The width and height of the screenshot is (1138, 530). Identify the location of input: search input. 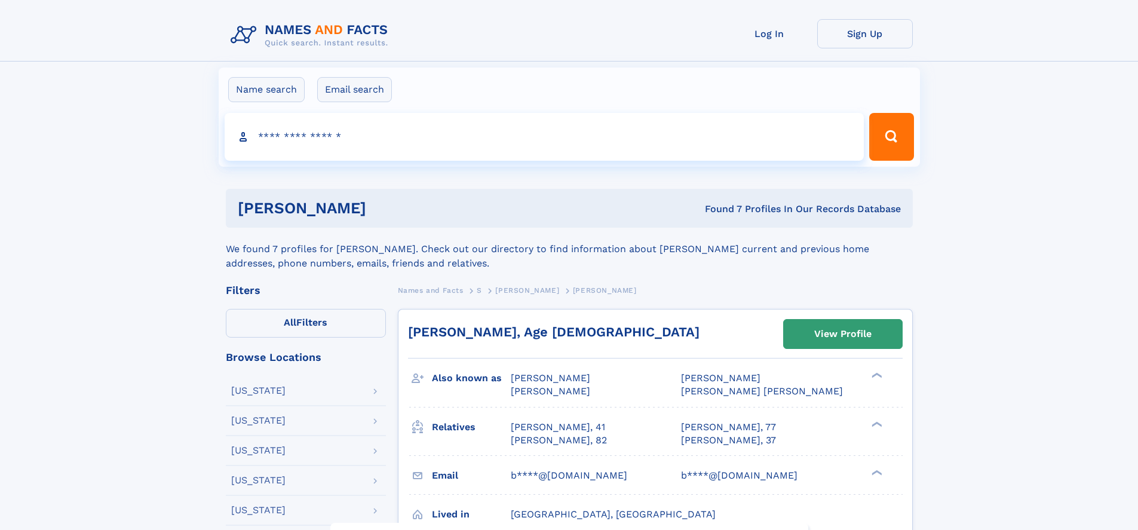
(544, 137).